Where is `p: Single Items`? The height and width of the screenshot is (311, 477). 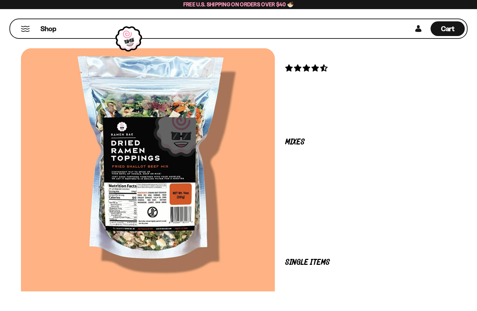
p: Single Items is located at coordinates (366, 262).